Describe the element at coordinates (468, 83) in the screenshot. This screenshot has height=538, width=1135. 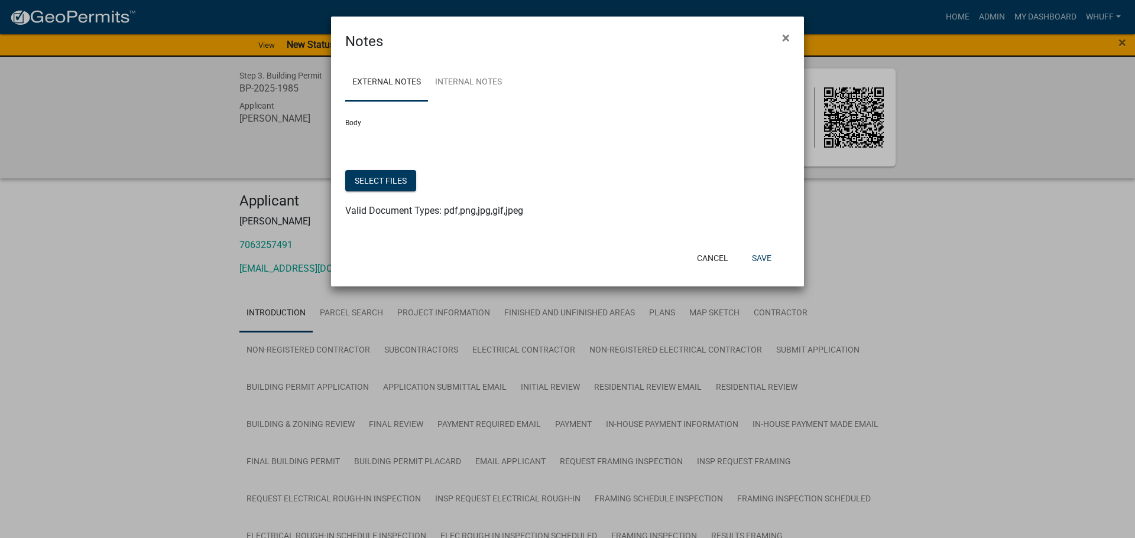
I see `a: Internal Notes` at that location.